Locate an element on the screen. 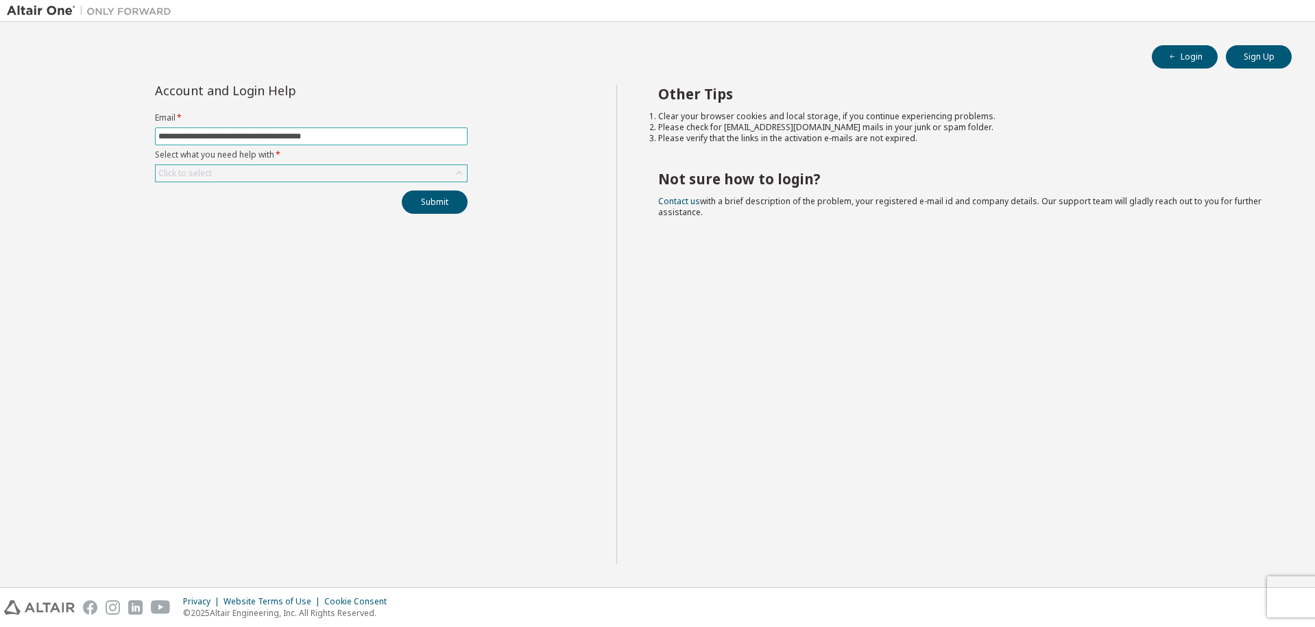  li: Please verify that the links in the activation e-mails are not expired. is located at coordinates (963, 138).